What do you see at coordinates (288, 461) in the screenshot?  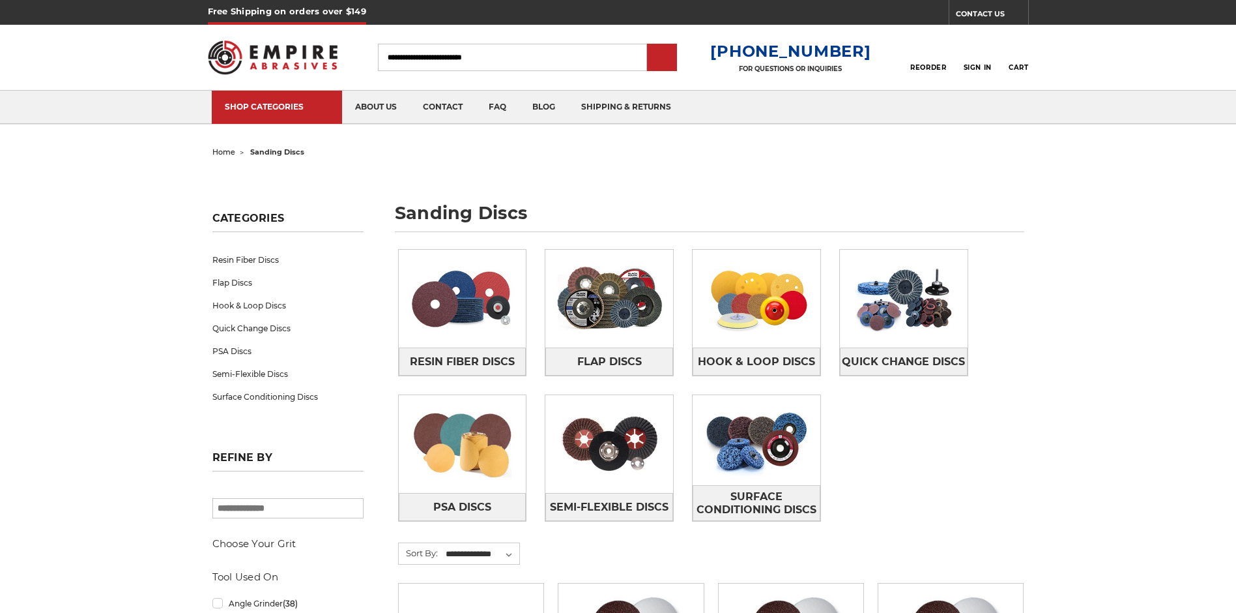 I see `h5: Refine by` at bounding box center [288, 461].